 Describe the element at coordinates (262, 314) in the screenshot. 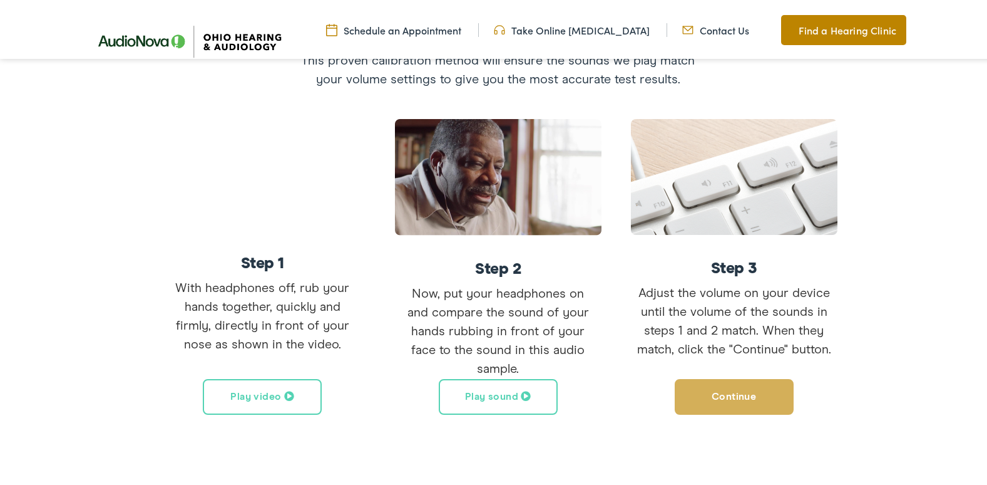

I see `p: With headphones off, rub your hands together, quickly and firmly, directly in front of your nose ...` at that location.